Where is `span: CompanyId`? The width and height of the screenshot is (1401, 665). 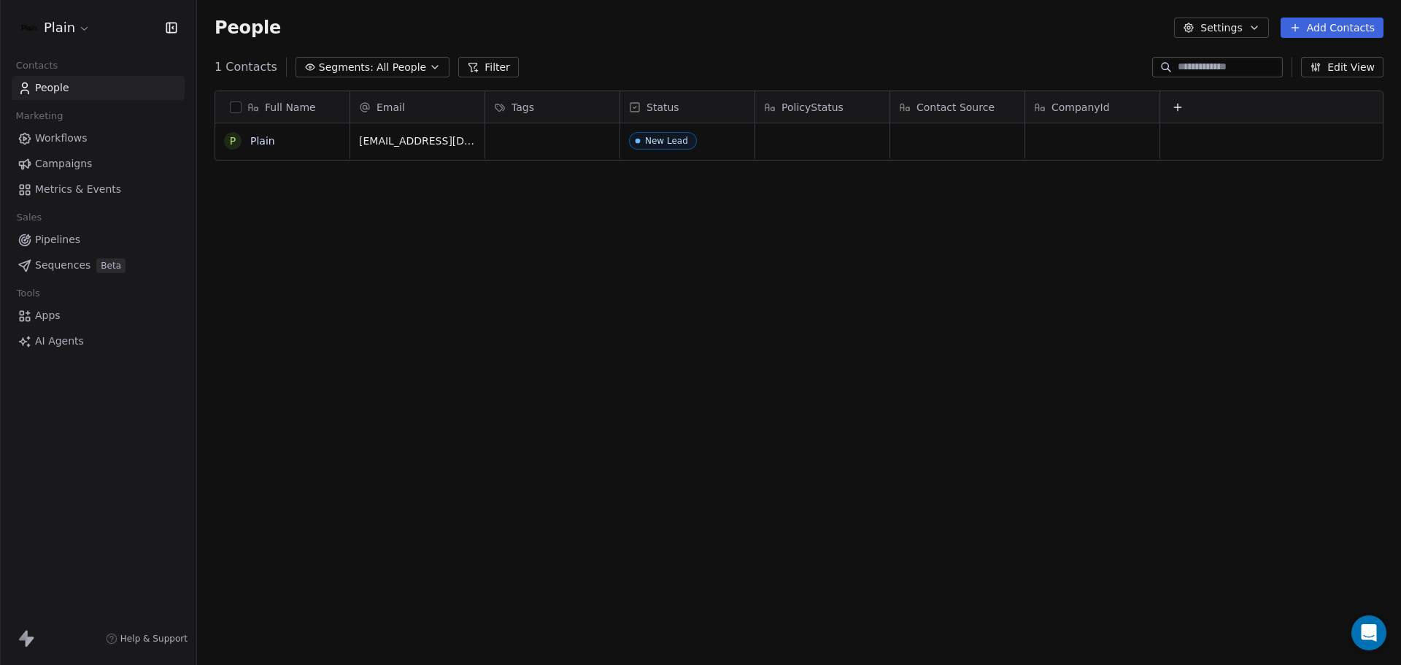 span: CompanyId is located at coordinates (1080, 107).